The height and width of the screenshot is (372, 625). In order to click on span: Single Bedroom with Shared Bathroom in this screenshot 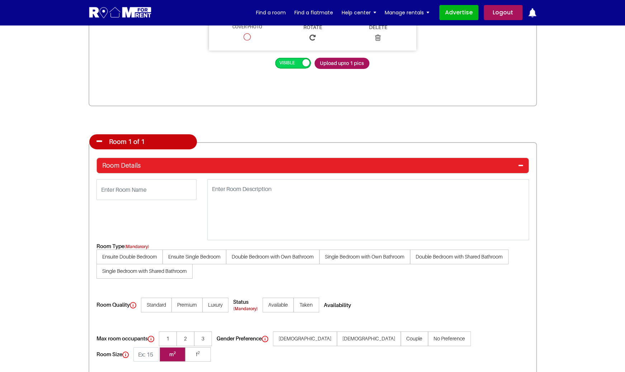, I will do `click(145, 271)`.